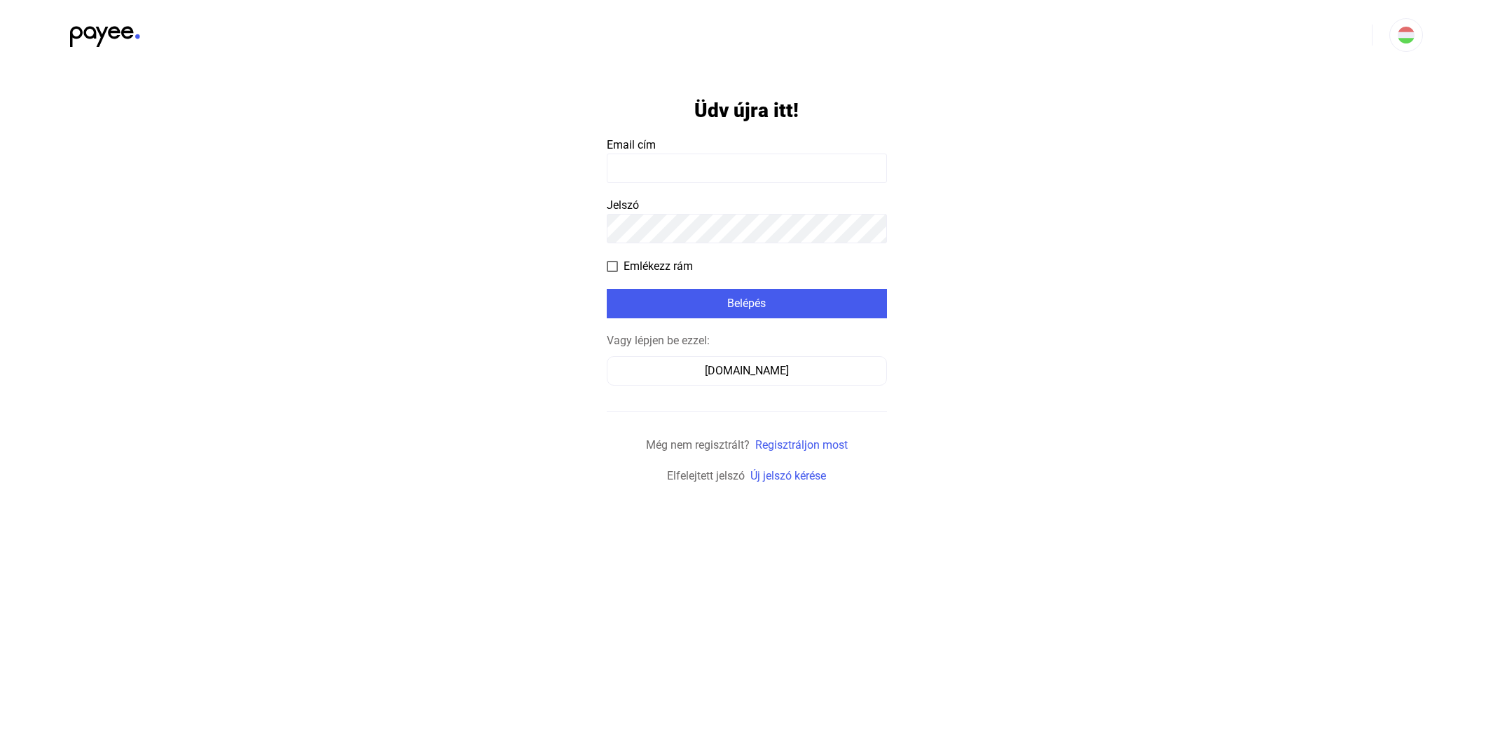 The width and height of the screenshot is (1493, 739). What do you see at coordinates (746, 110) in the screenshot?
I see `h1: Üdv újra itt!` at bounding box center [746, 110].